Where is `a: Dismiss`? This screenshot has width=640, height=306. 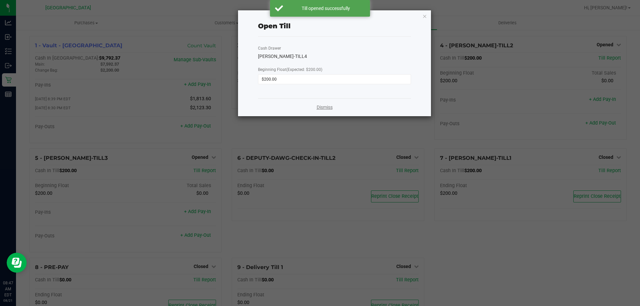
a: Dismiss is located at coordinates (325, 107).